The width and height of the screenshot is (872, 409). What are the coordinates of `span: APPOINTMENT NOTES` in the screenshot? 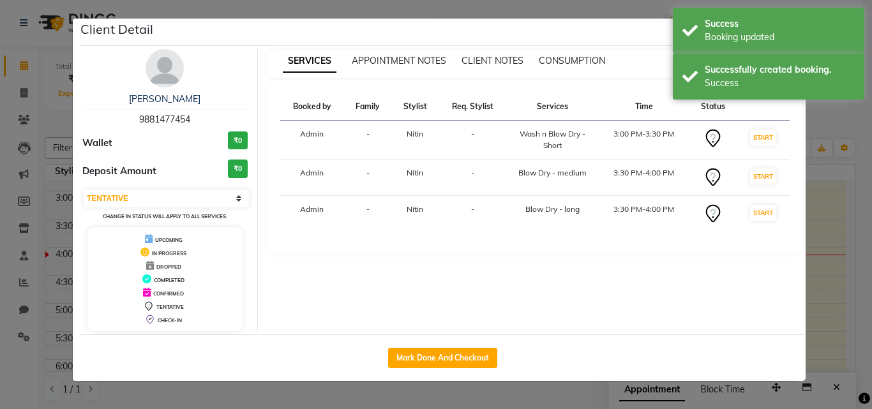 It's located at (399, 61).